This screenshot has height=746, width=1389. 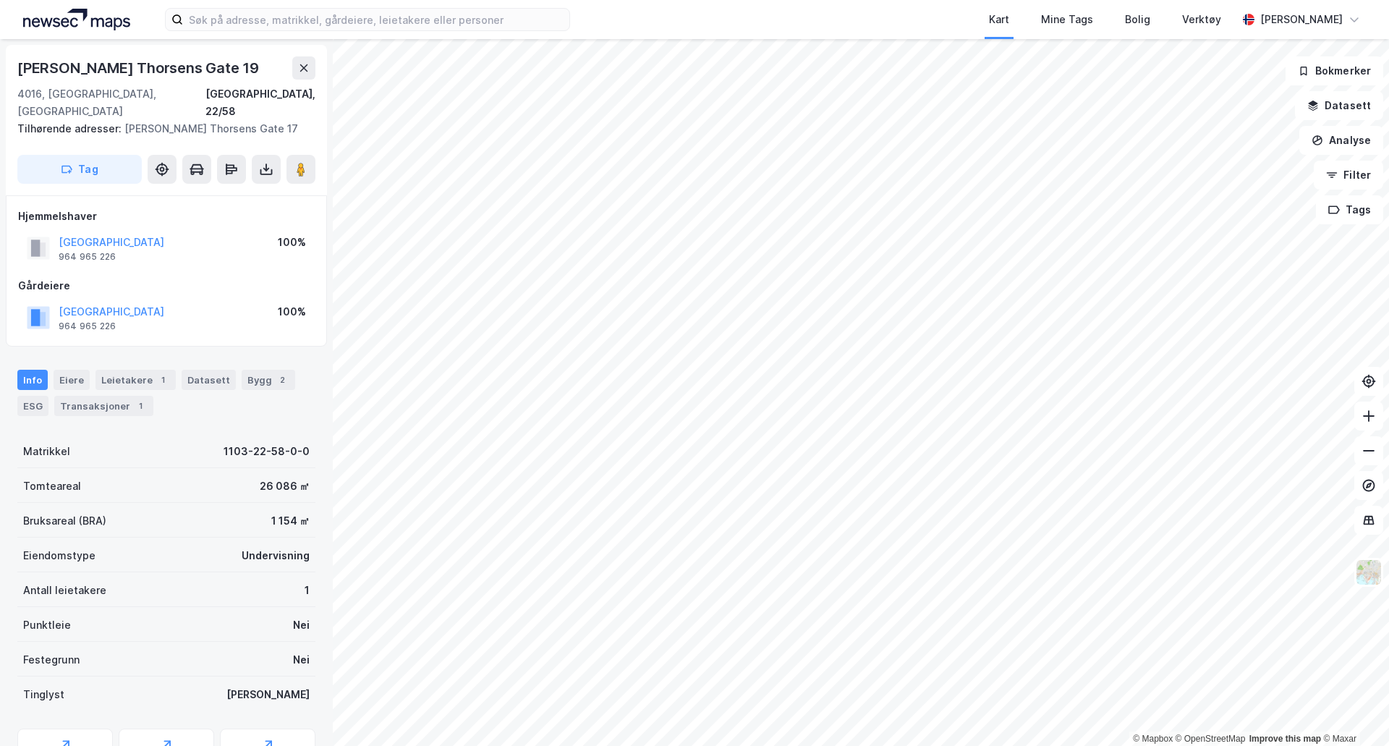 What do you see at coordinates (51, 660) in the screenshot?
I see `div: Festegrunn` at bounding box center [51, 660].